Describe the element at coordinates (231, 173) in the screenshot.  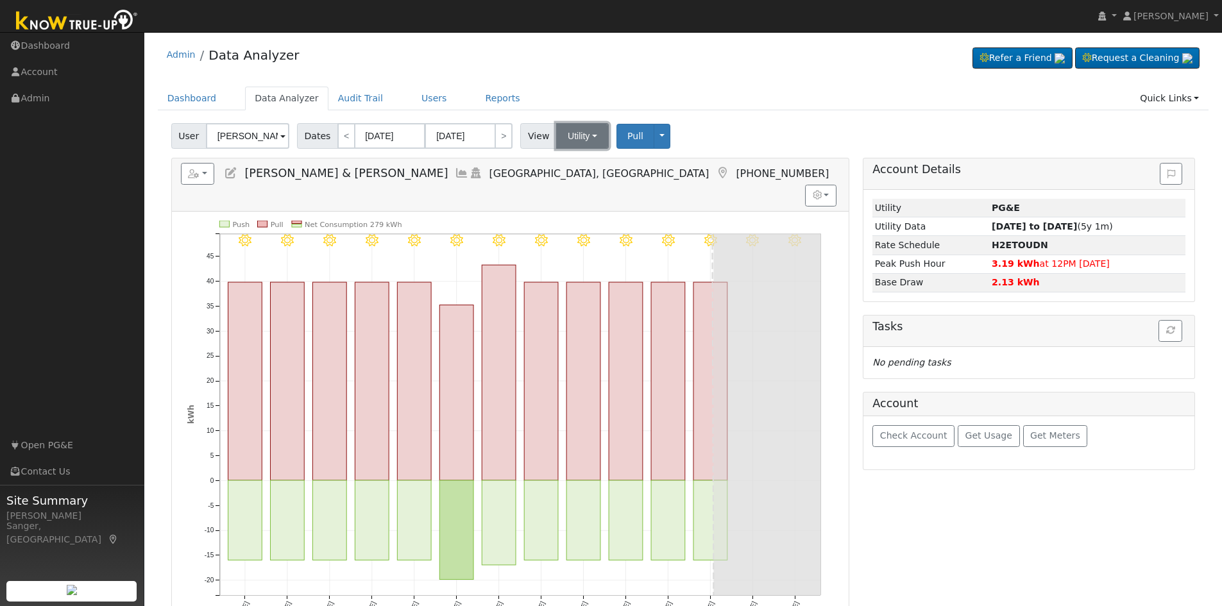
I see `a: Edit User (7660)` at that location.